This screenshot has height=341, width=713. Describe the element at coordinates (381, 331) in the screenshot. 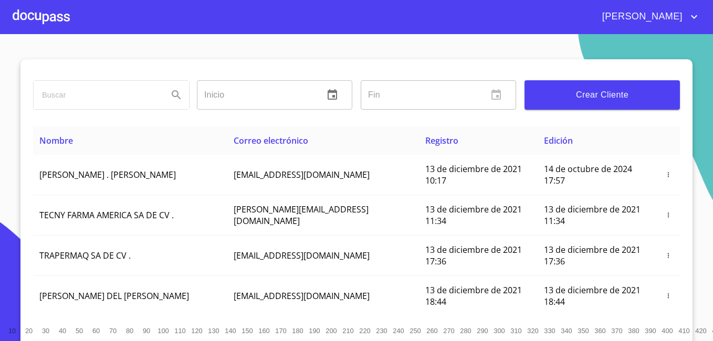

I see `span: 230` at that location.